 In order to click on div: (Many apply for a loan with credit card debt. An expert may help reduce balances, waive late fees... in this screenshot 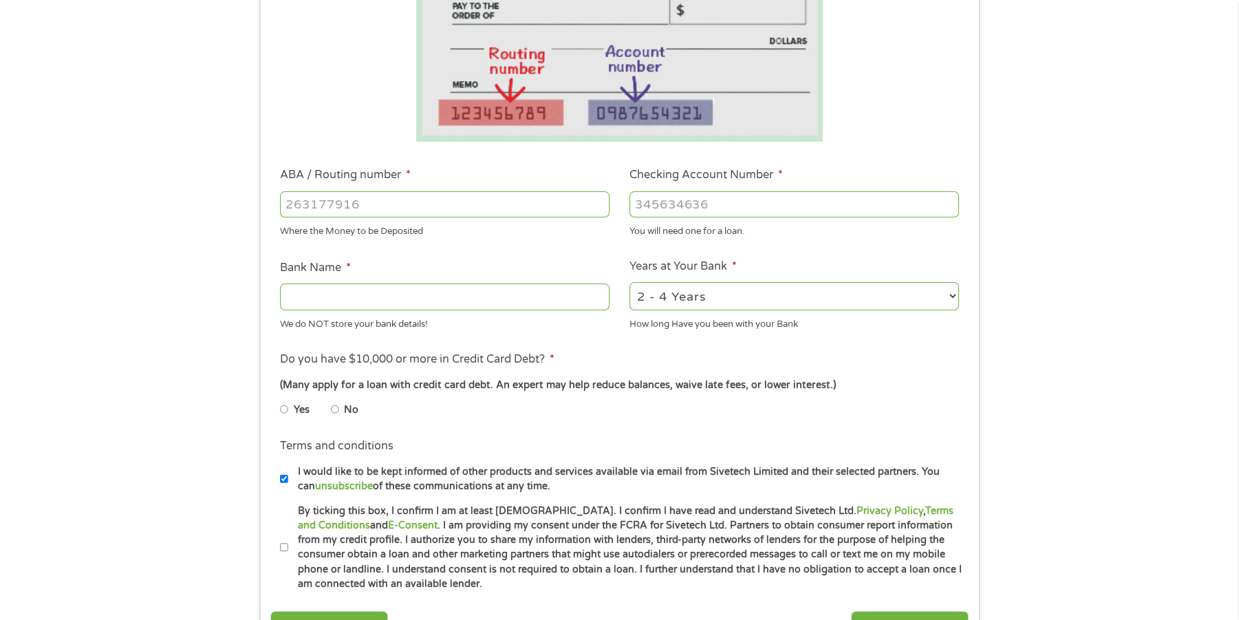, I will do `click(619, 385)`.